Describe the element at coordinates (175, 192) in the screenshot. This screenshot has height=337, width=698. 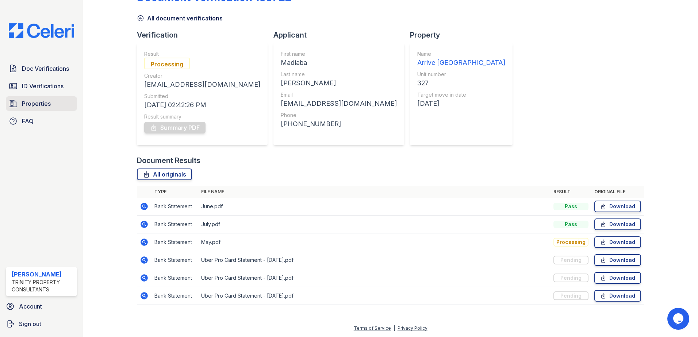
I see `th: Type` at that location.